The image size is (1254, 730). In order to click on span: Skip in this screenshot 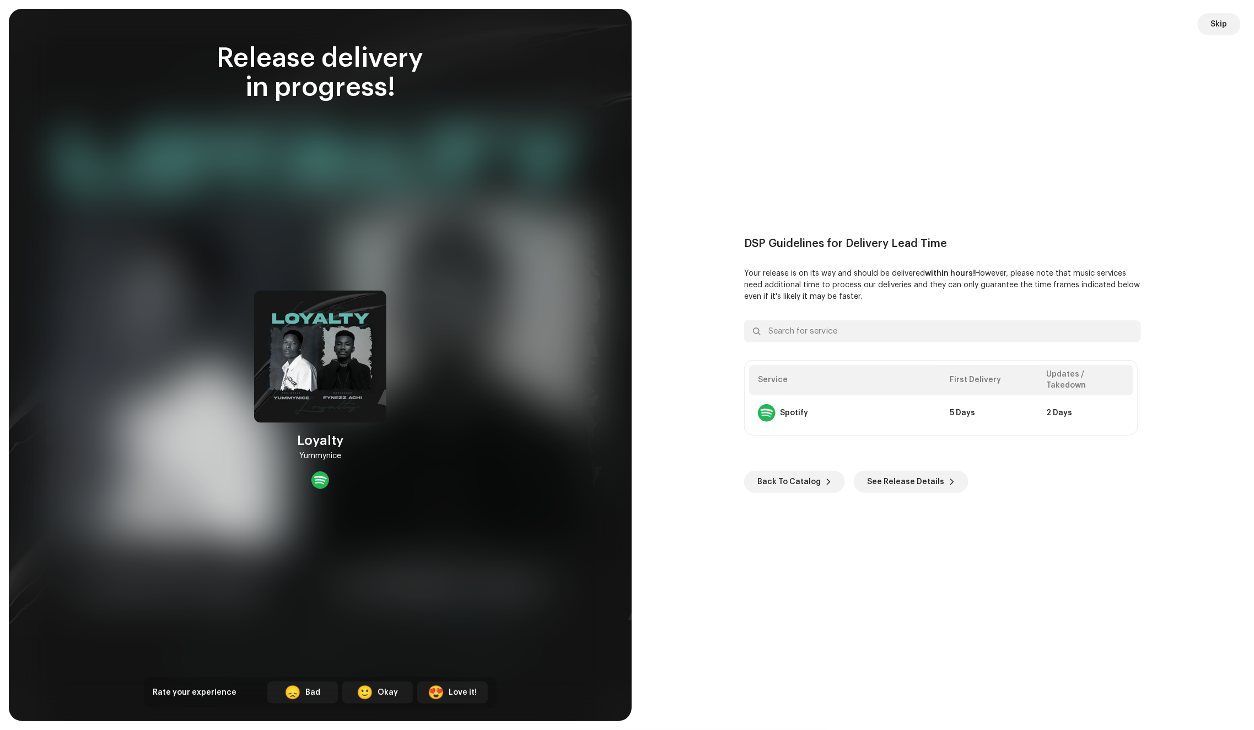, I will do `click(1219, 24)`.